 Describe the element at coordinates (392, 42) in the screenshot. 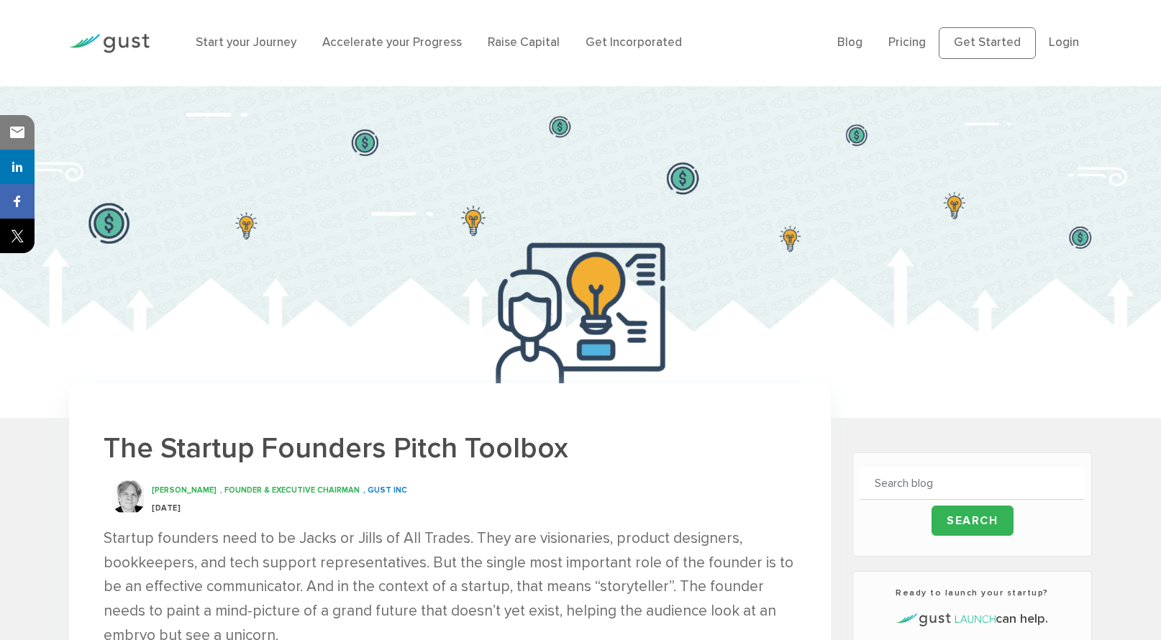

I see `a: Accelerate your Progress` at that location.